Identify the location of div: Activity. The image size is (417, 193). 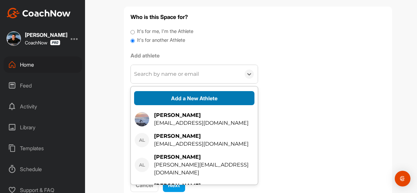
(43, 107).